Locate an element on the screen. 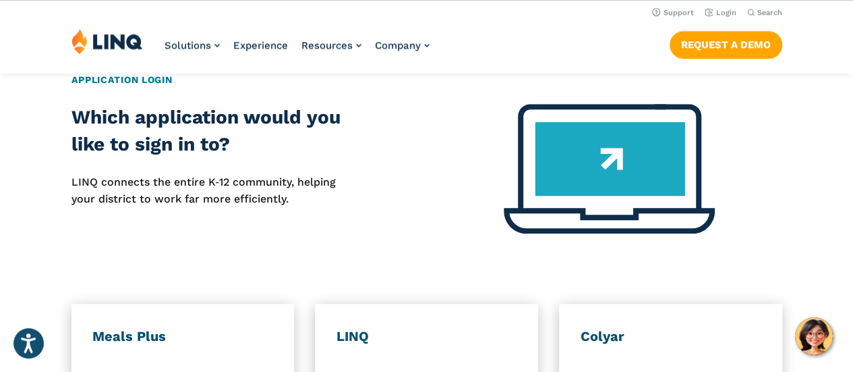  span: Resources is located at coordinates (327, 45).